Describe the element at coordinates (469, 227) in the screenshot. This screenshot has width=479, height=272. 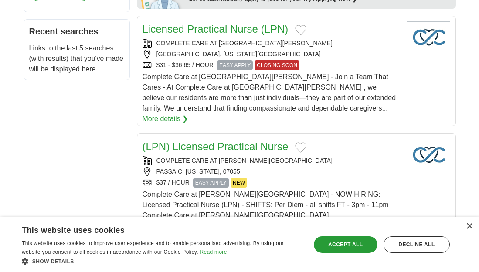
I see `div: Close` at that location.